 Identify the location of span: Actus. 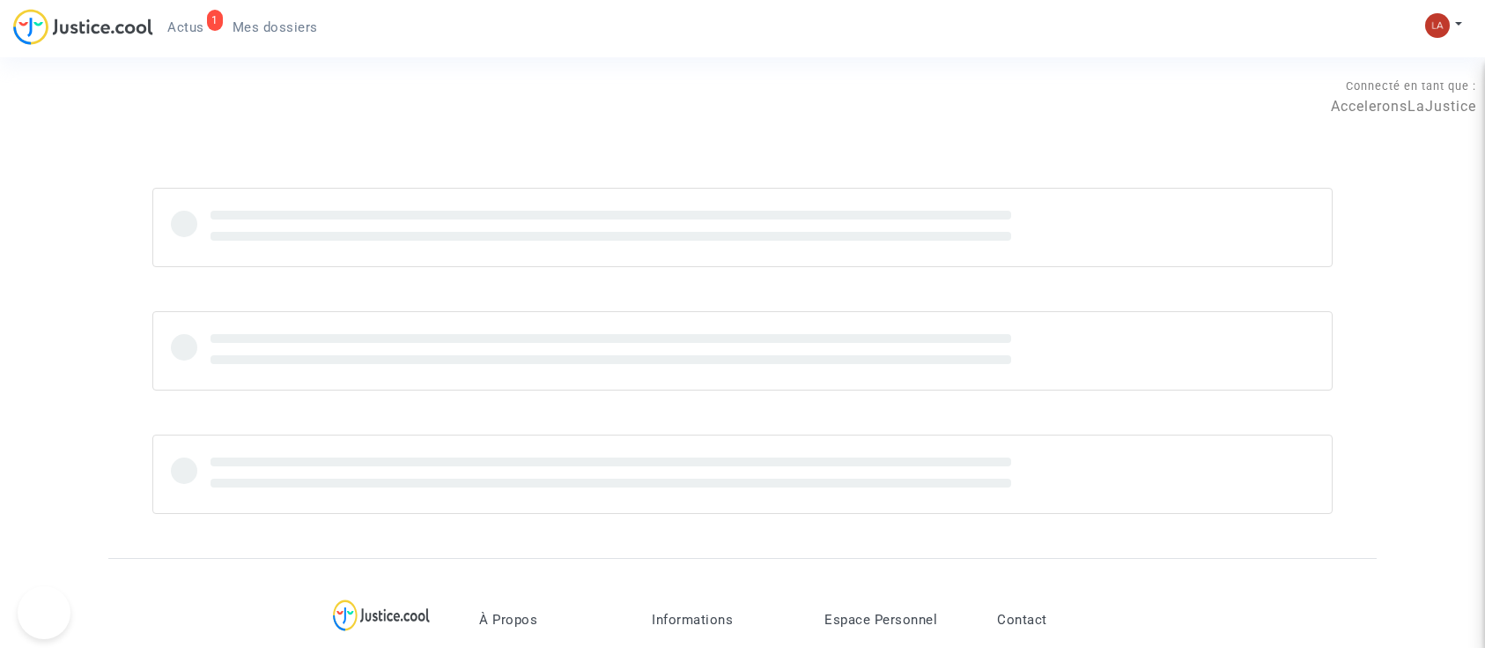
(186, 27).